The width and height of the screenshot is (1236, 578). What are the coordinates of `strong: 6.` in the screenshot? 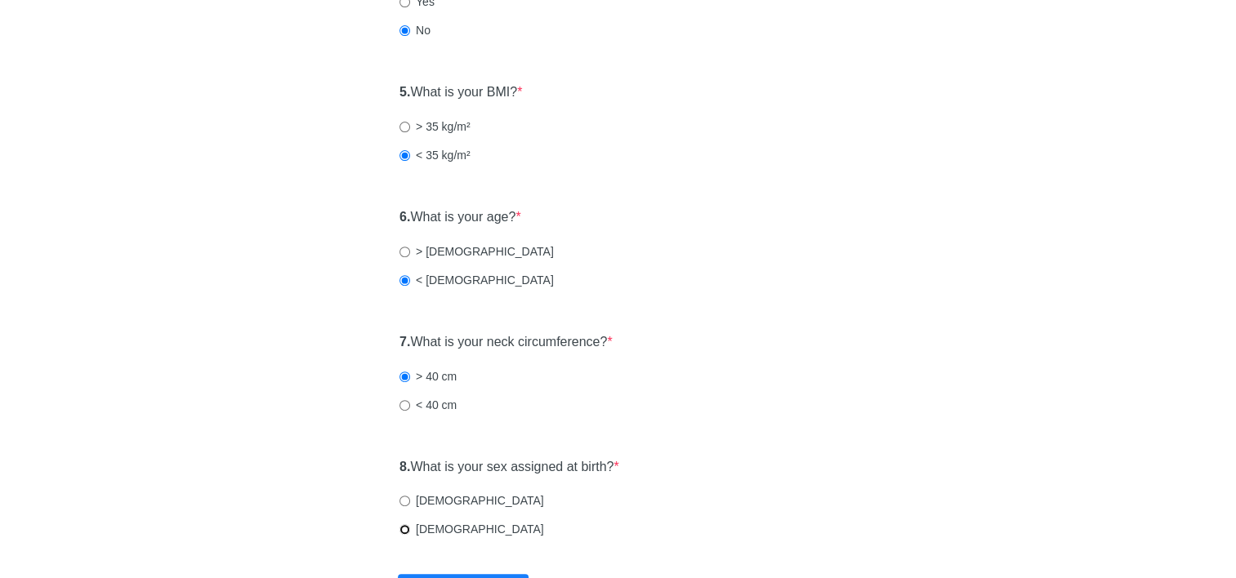 It's located at (404, 216).